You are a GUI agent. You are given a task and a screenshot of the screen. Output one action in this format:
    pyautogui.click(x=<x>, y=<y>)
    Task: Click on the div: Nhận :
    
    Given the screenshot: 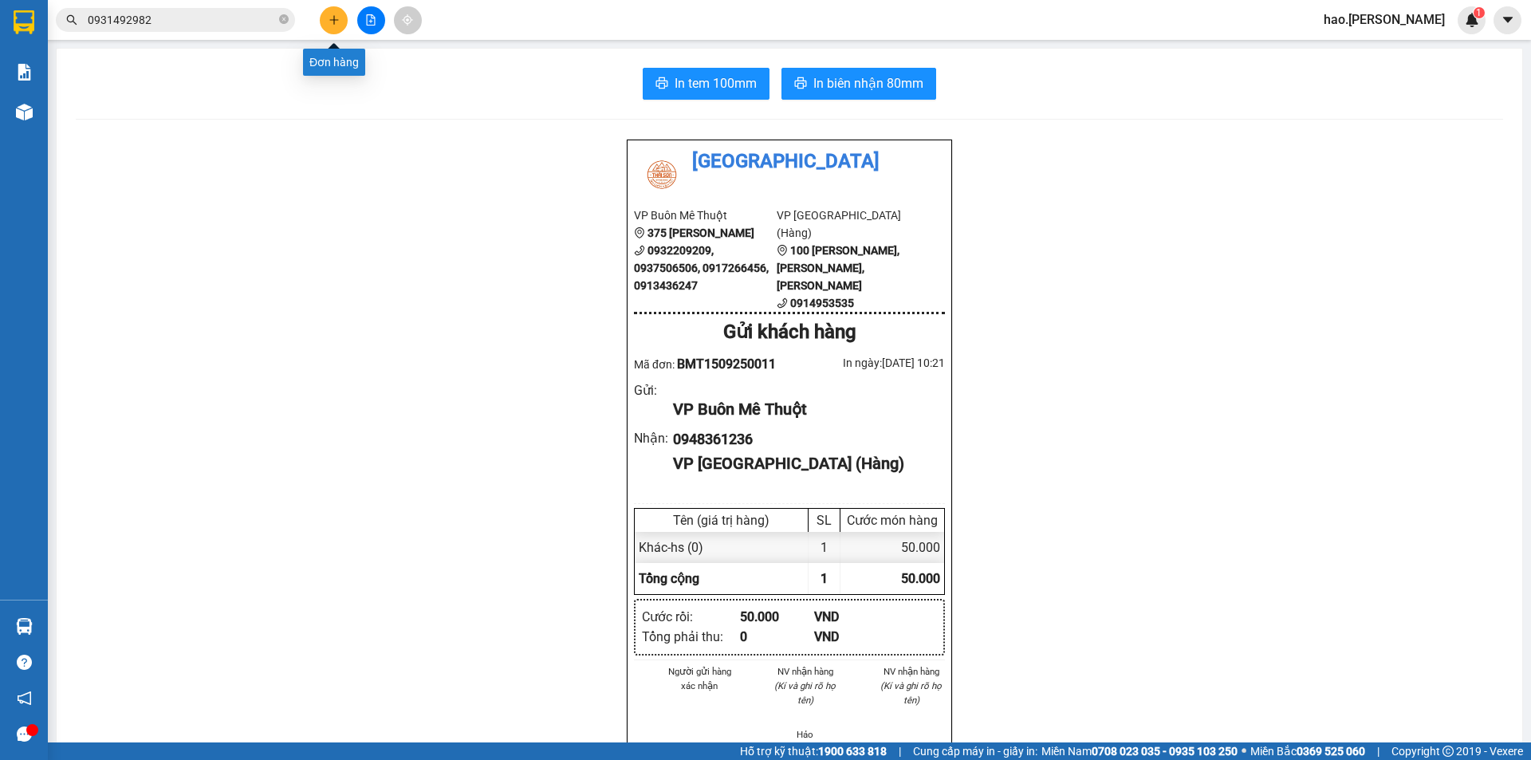 What is the action you would take?
    pyautogui.click(x=653, y=438)
    